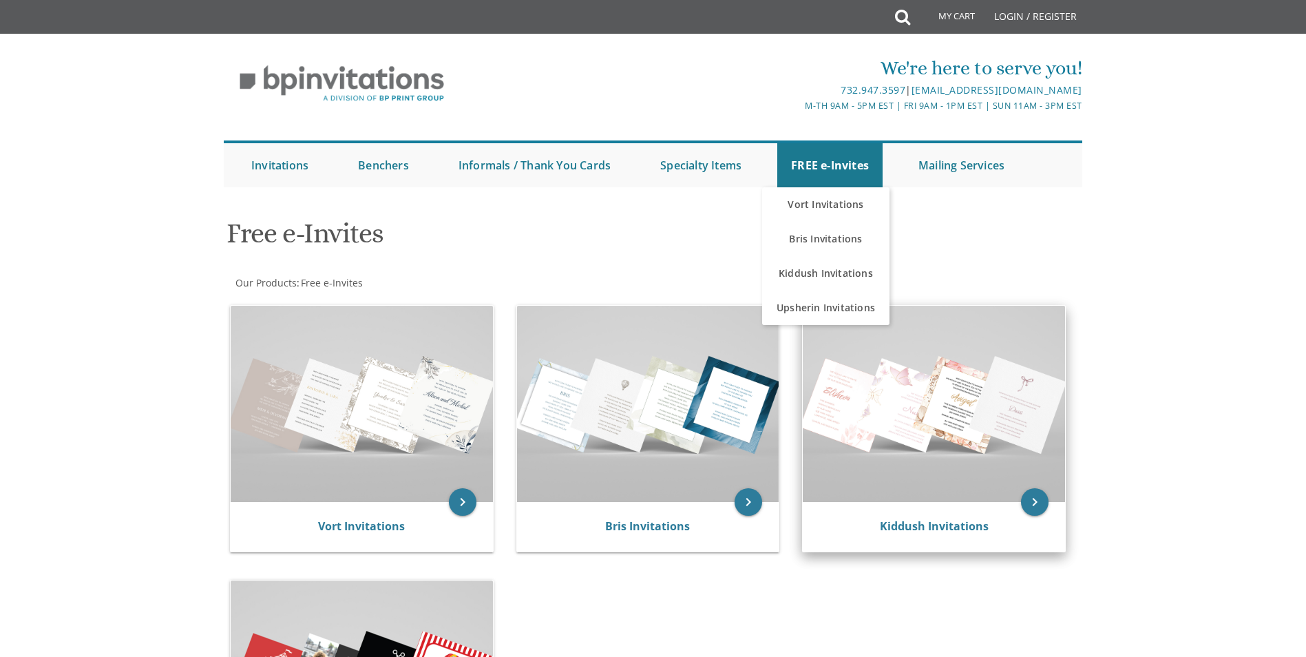 Image resolution: width=1306 pixels, height=657 pixels. I want to click on a: Informals / Thank You Cards, so click(534, 165).